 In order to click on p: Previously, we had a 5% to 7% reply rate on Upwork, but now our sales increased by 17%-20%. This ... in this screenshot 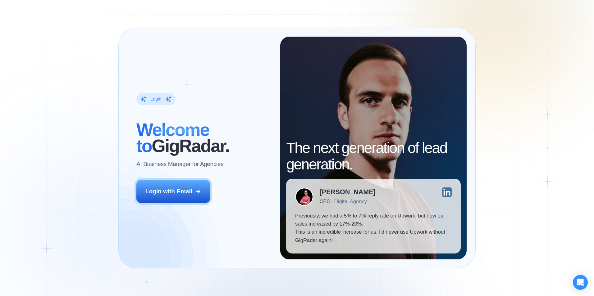, I will do `click(373, 228)`.